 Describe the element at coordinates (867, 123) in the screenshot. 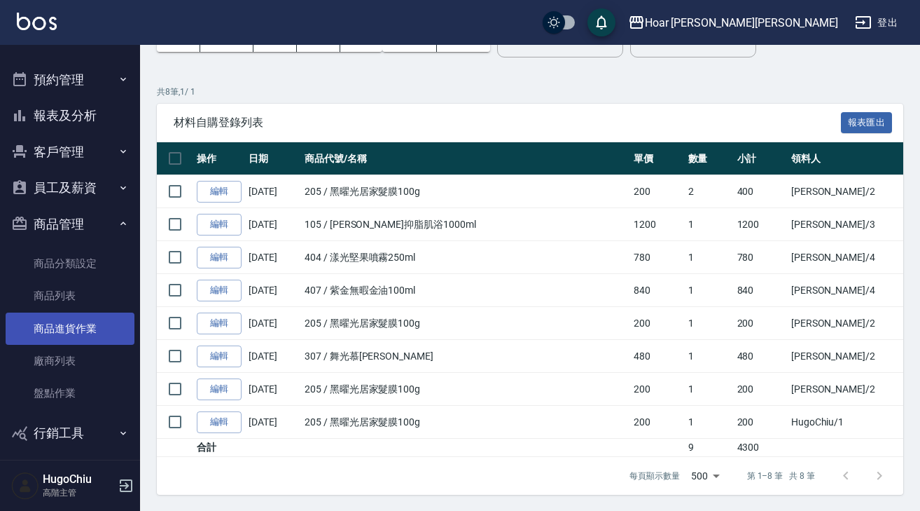

I see `button: 報表匯出` at that location.